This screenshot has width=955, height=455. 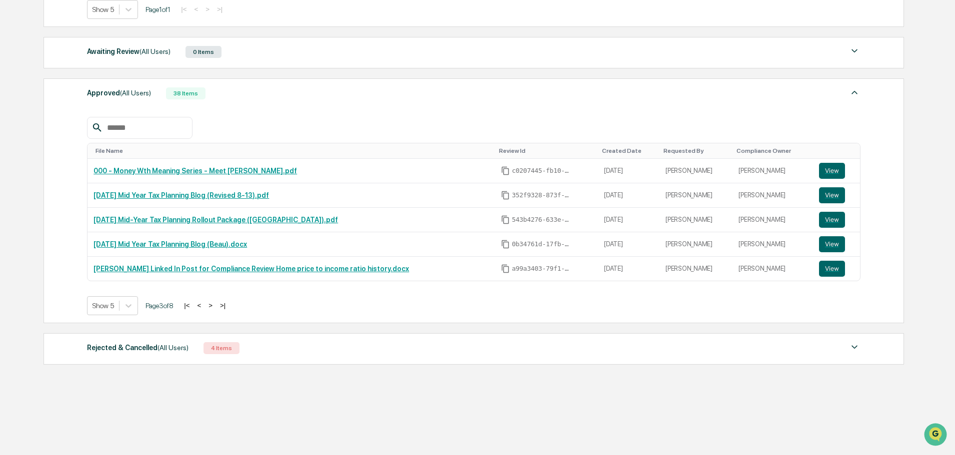 What do you see at coordinates (185, 93) in the screenshot?
I see `div: 38 Items` at bounding box center [185, 93].